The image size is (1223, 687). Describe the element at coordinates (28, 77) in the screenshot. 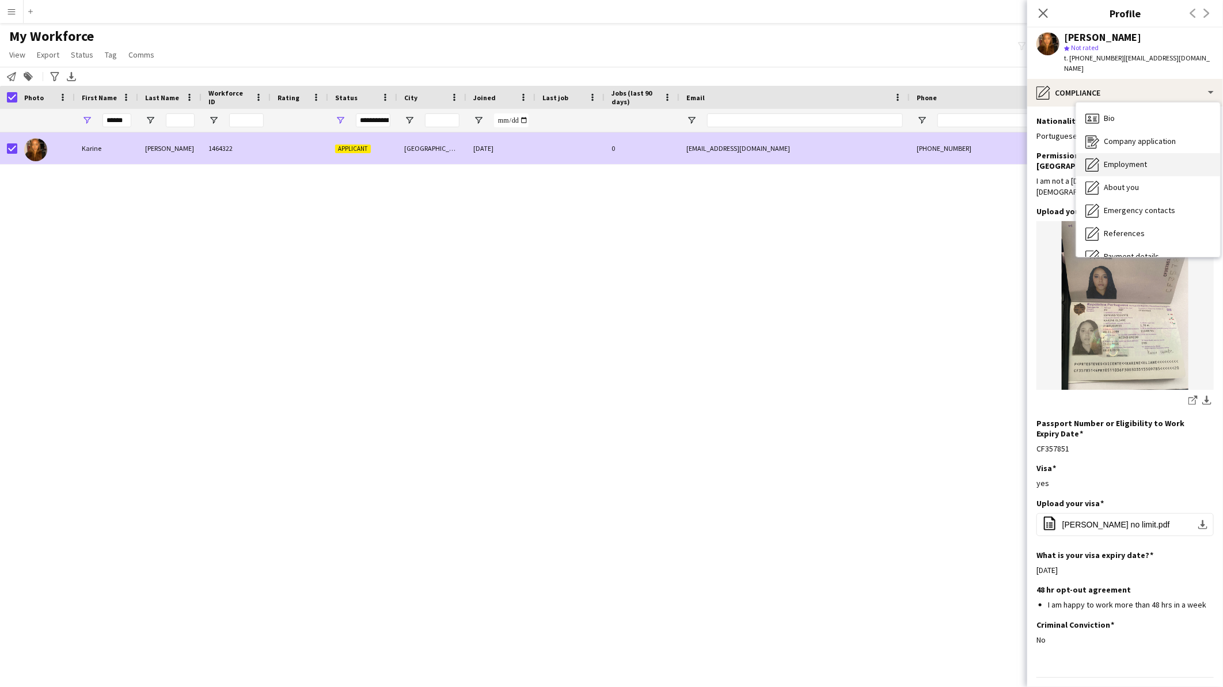

I see `app-action-btn: Add to tag` at that location.